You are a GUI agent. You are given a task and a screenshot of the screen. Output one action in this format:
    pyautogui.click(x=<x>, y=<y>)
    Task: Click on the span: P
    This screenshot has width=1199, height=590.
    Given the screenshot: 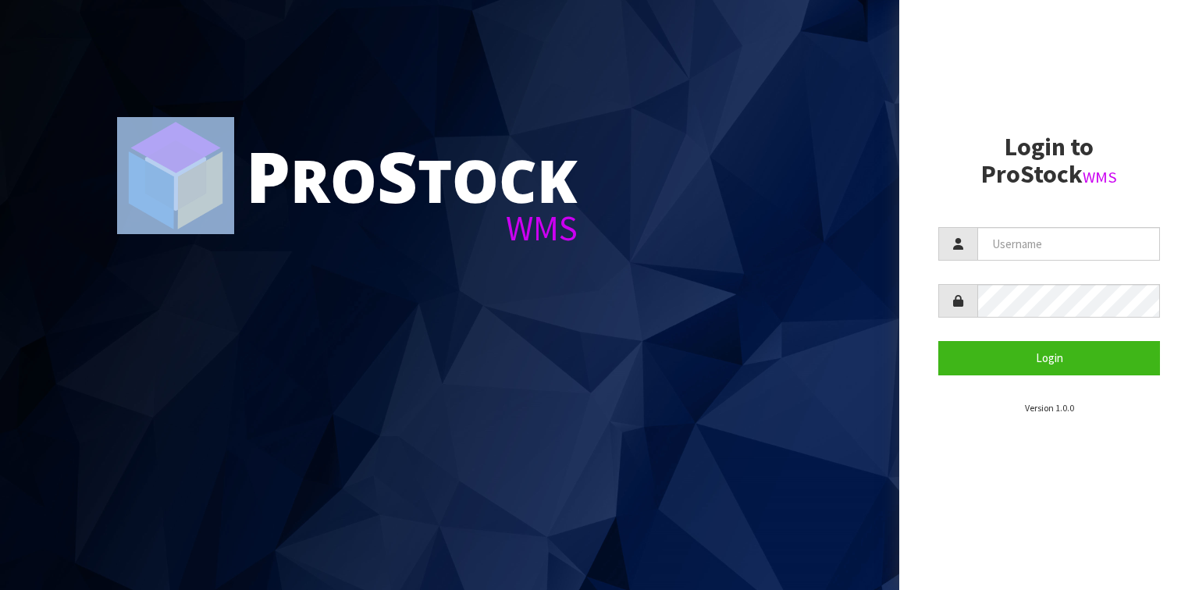 What is the action you would take?
    pyautogui.click(x=268, y=176)
    